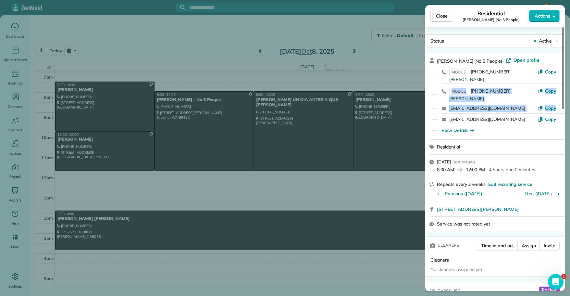 The height and width of the screenshot is (296, 570). I want to click on button: Assign, so click(529, 245).